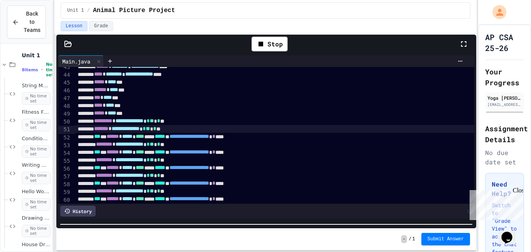 The image size is (531, 252). Describe the element at coordinates (65, 130) in the screenshot. I see `div: 51` at that location.